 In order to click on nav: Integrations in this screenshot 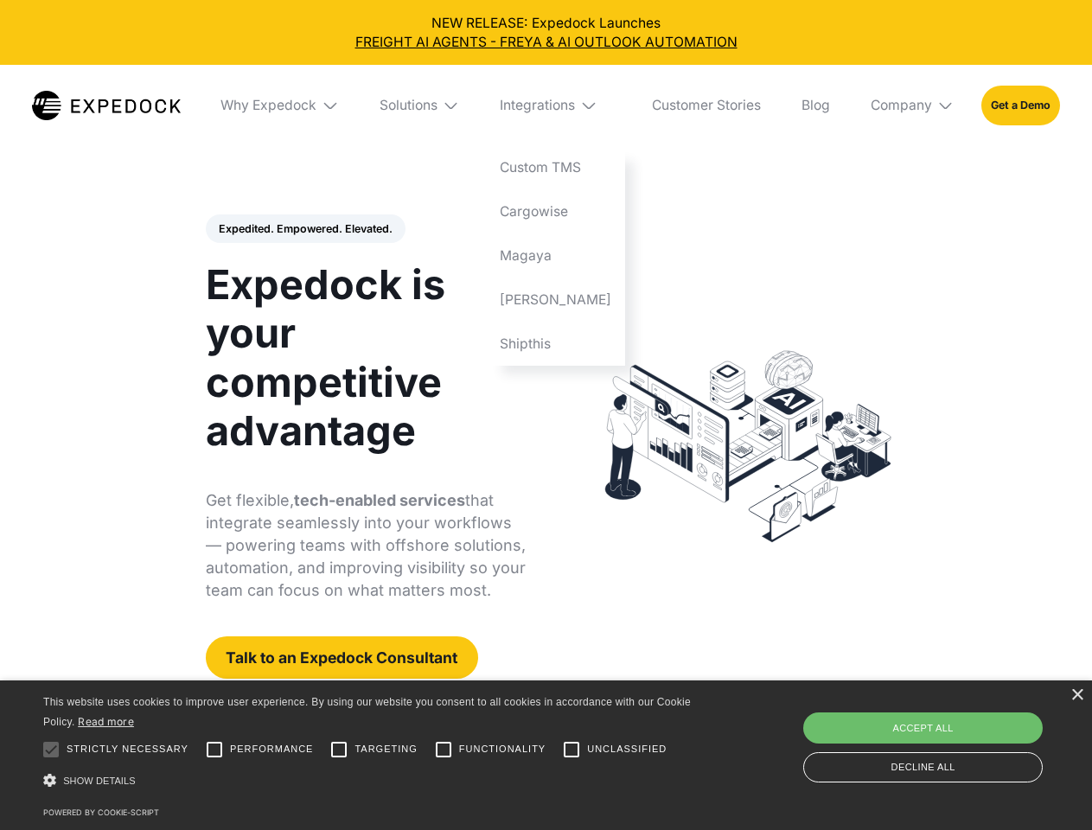, I will do `click(556, 256)`.